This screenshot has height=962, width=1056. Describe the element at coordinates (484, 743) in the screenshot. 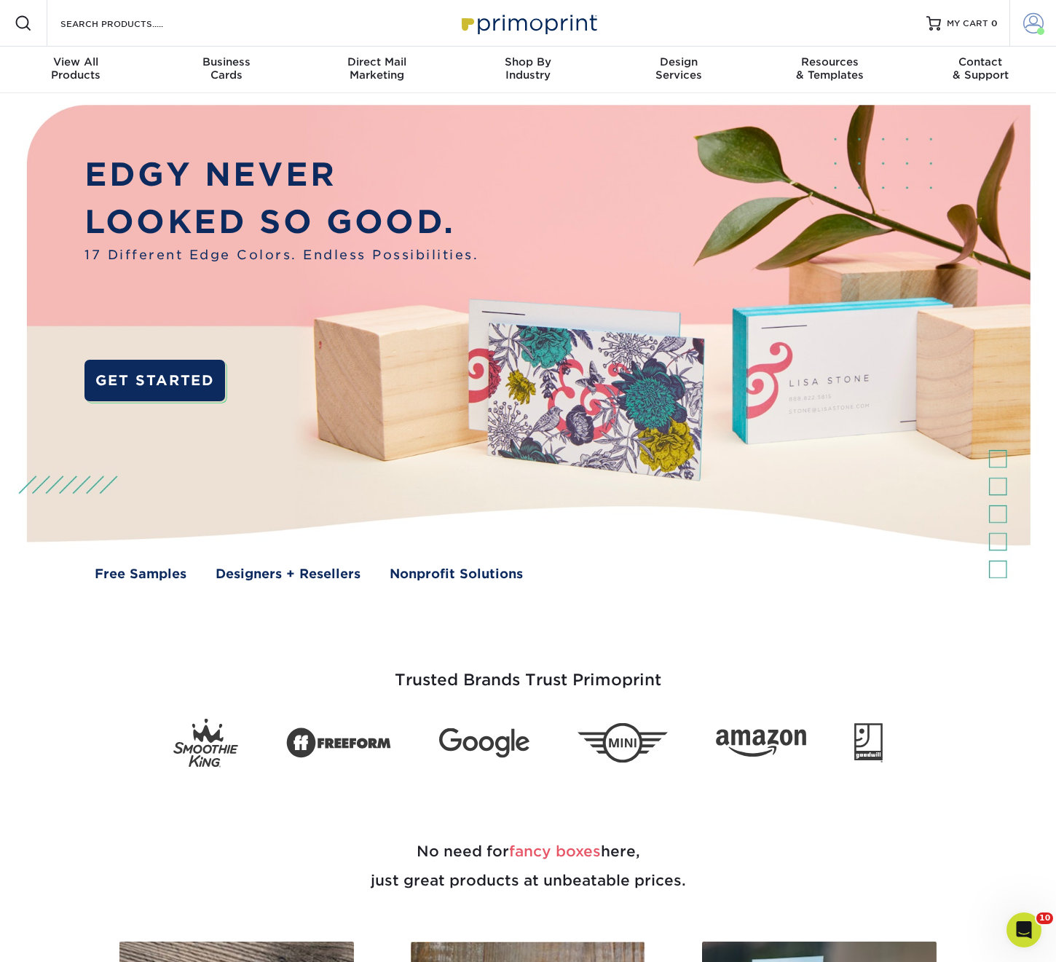

I see `img: Google` at that location.